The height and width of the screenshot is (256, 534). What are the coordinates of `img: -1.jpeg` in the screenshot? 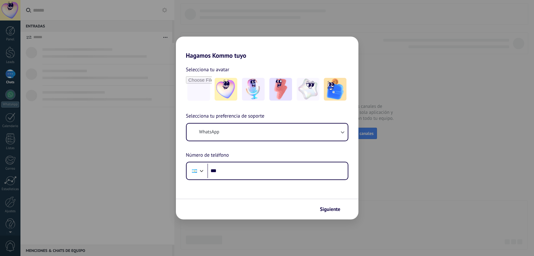 It's located at (226, 89).